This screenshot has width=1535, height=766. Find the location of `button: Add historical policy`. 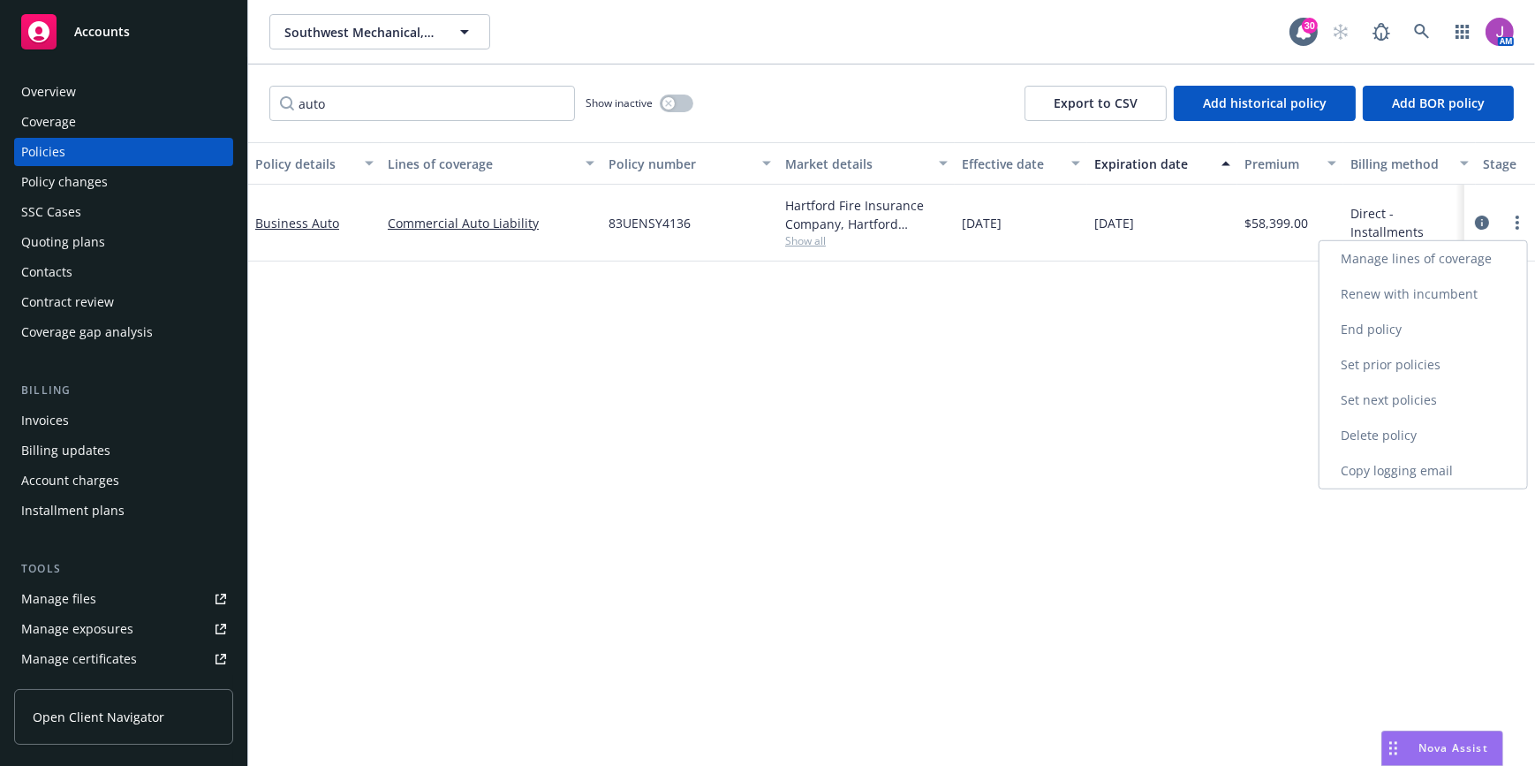

button: Add historical policy is located at coordinates (1265, 103).